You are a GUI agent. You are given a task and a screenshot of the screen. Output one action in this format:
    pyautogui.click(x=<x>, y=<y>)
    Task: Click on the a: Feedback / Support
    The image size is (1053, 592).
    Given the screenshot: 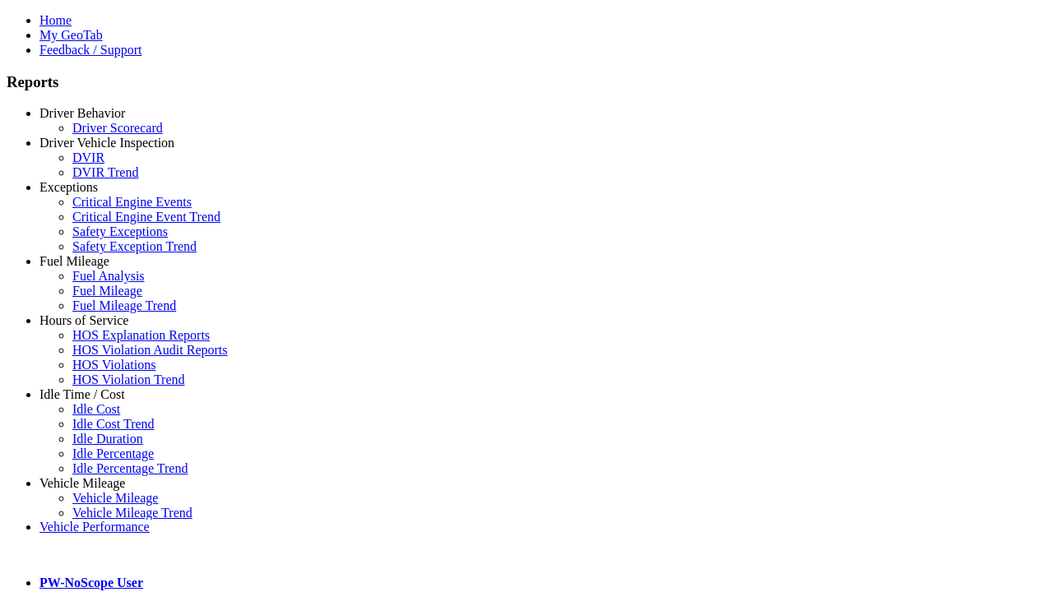 What is the action you would take?
    pyautogui.click(x=90, y=49)
    